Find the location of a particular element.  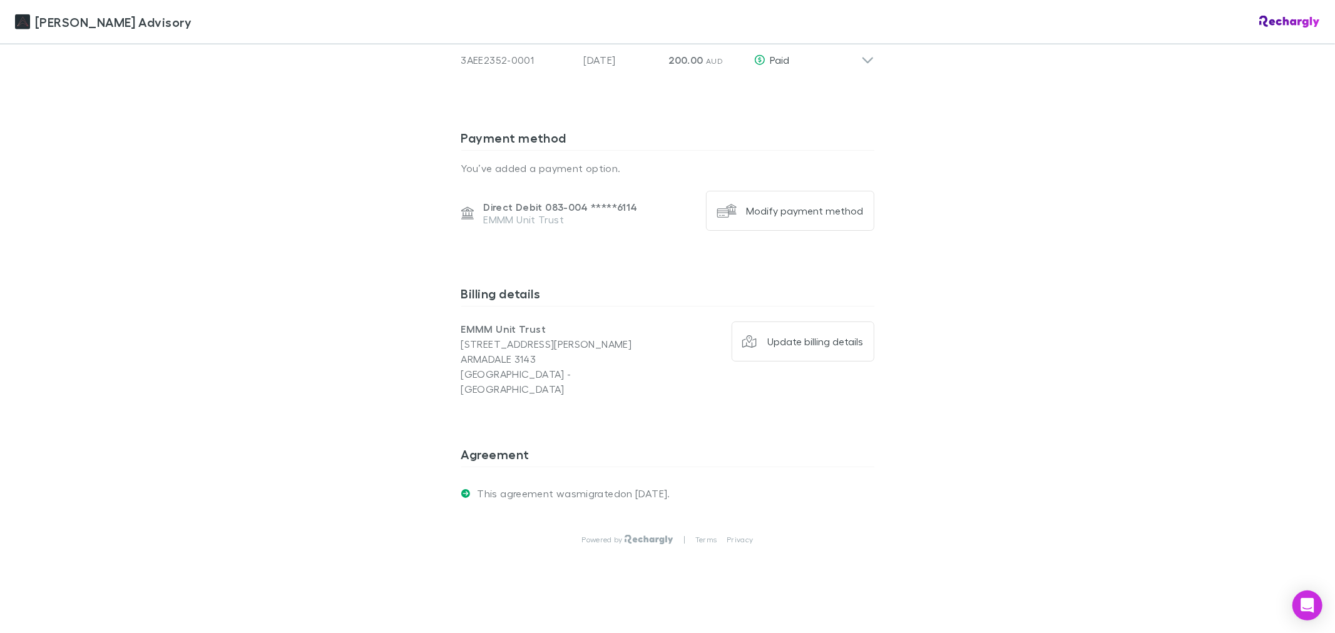

p: Privacy is located at coordinates (740, 540).